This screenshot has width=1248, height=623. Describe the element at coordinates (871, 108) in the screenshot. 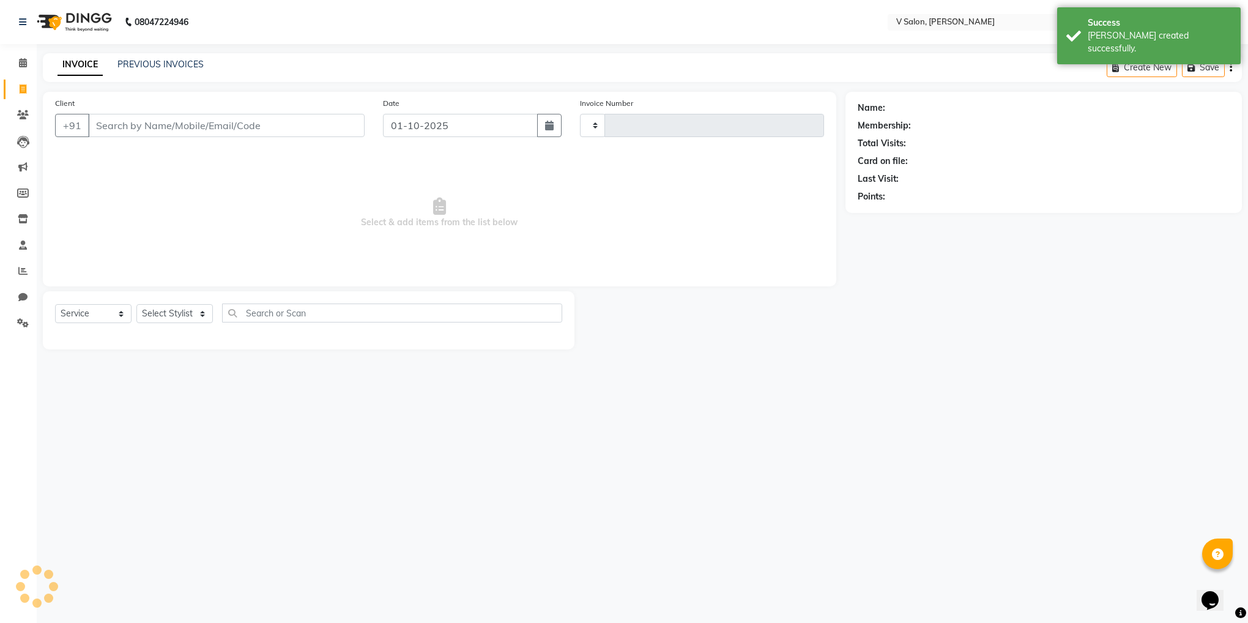

I see `div: Name:` at that location.